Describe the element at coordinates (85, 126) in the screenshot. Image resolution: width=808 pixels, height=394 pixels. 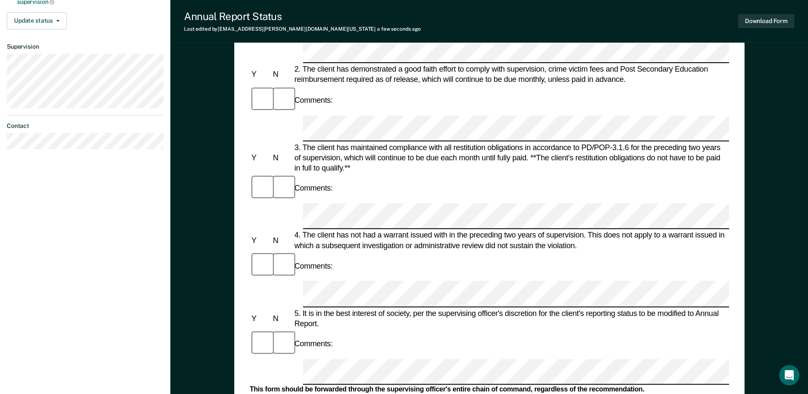
I see `dt: Contact` at that location.